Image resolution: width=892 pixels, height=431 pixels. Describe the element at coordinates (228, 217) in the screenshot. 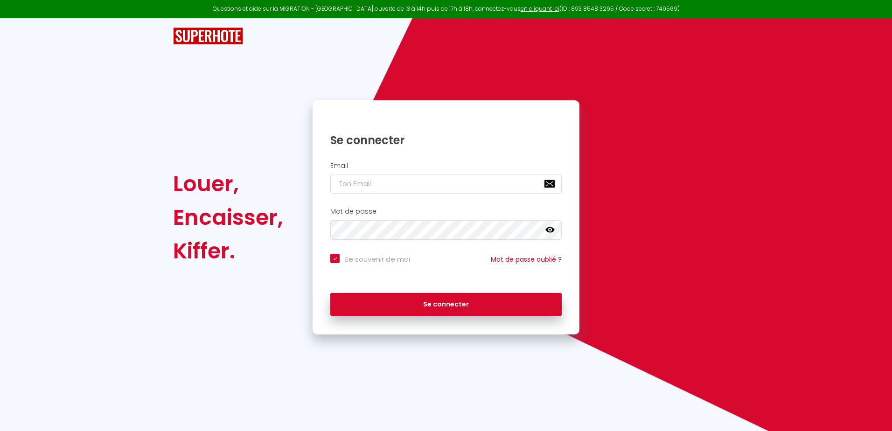

I see `div: Encaisser,` at that location.